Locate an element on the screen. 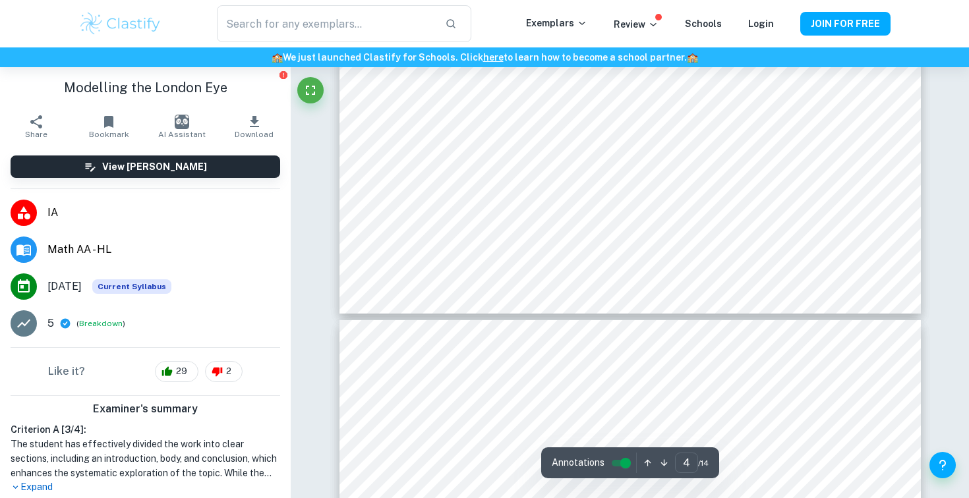  div: 2 is located at coordinates (223, 372).